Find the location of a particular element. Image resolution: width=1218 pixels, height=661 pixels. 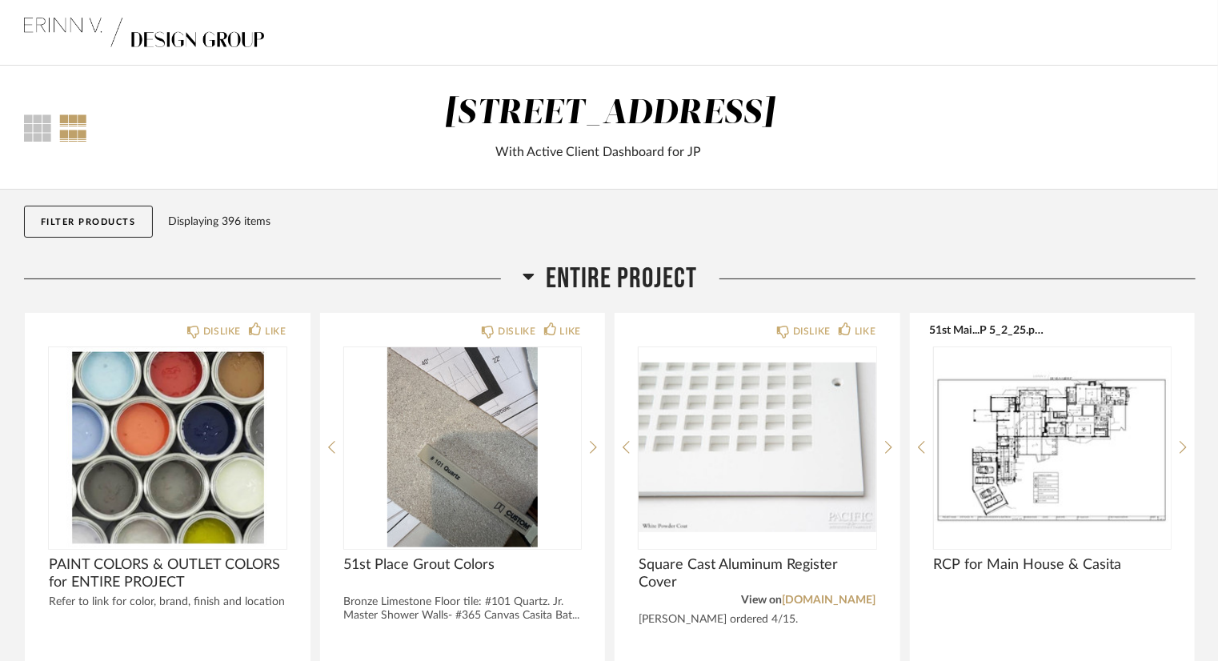

div: Displaying 396 items is located at coordinates (678, 222).